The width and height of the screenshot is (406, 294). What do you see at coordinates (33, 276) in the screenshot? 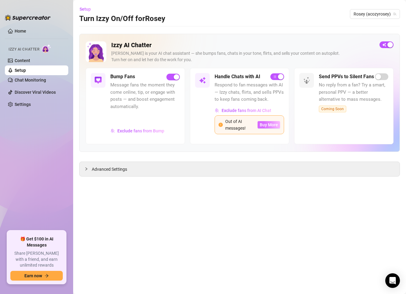
I see `span: Earn now` at bounding box center [33, 276].